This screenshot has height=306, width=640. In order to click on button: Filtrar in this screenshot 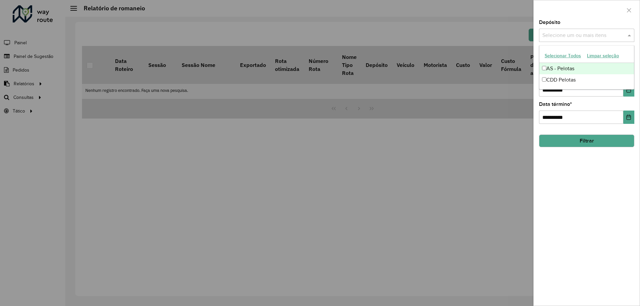, I will do `click(586, 141)`.